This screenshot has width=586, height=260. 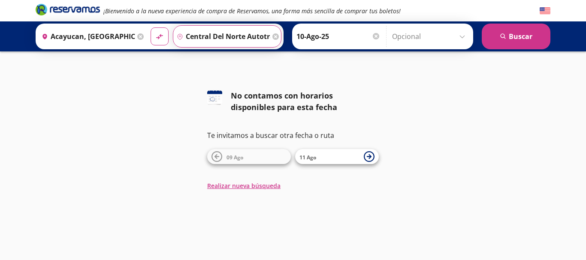 What do you see at coordinates (68, 11) in the screenshot?
I see `a: Brand Logo` at bounding box center [68, 11].